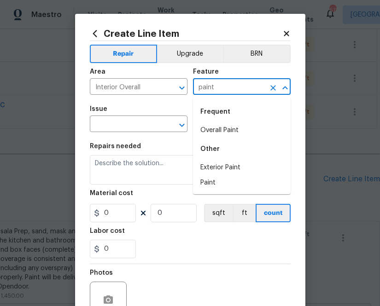 This screenshot has height=306, width=380. Describe the element at coordinates (107, 231) in the screenshot. I see `h5: Labor cost` at that location.